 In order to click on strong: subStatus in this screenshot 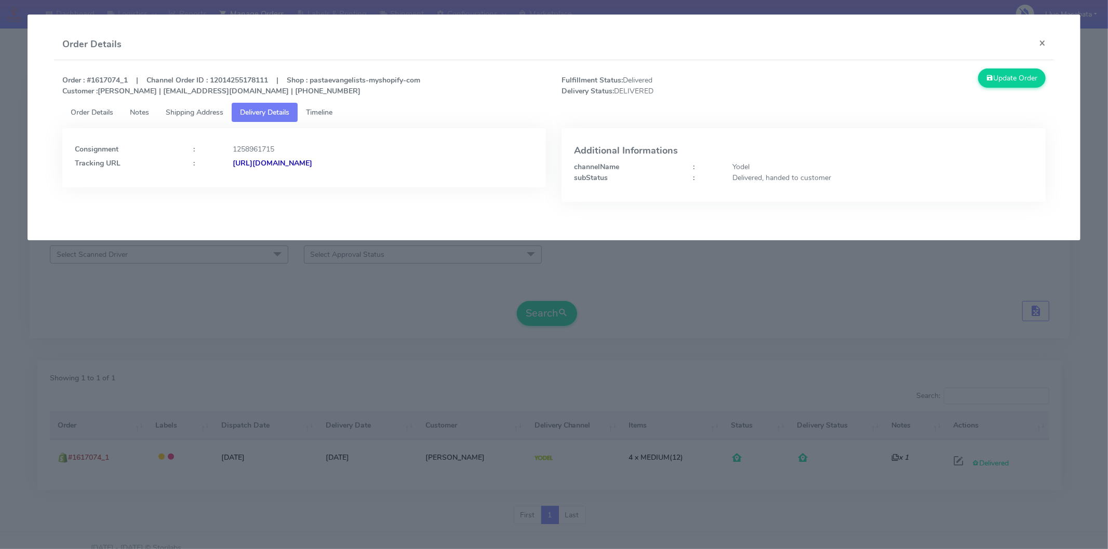, I will do `click(590, 178)`.